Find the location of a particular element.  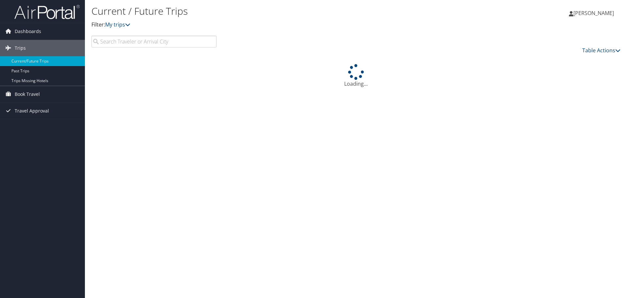

span: Trips is located at coordinates (20, 48).